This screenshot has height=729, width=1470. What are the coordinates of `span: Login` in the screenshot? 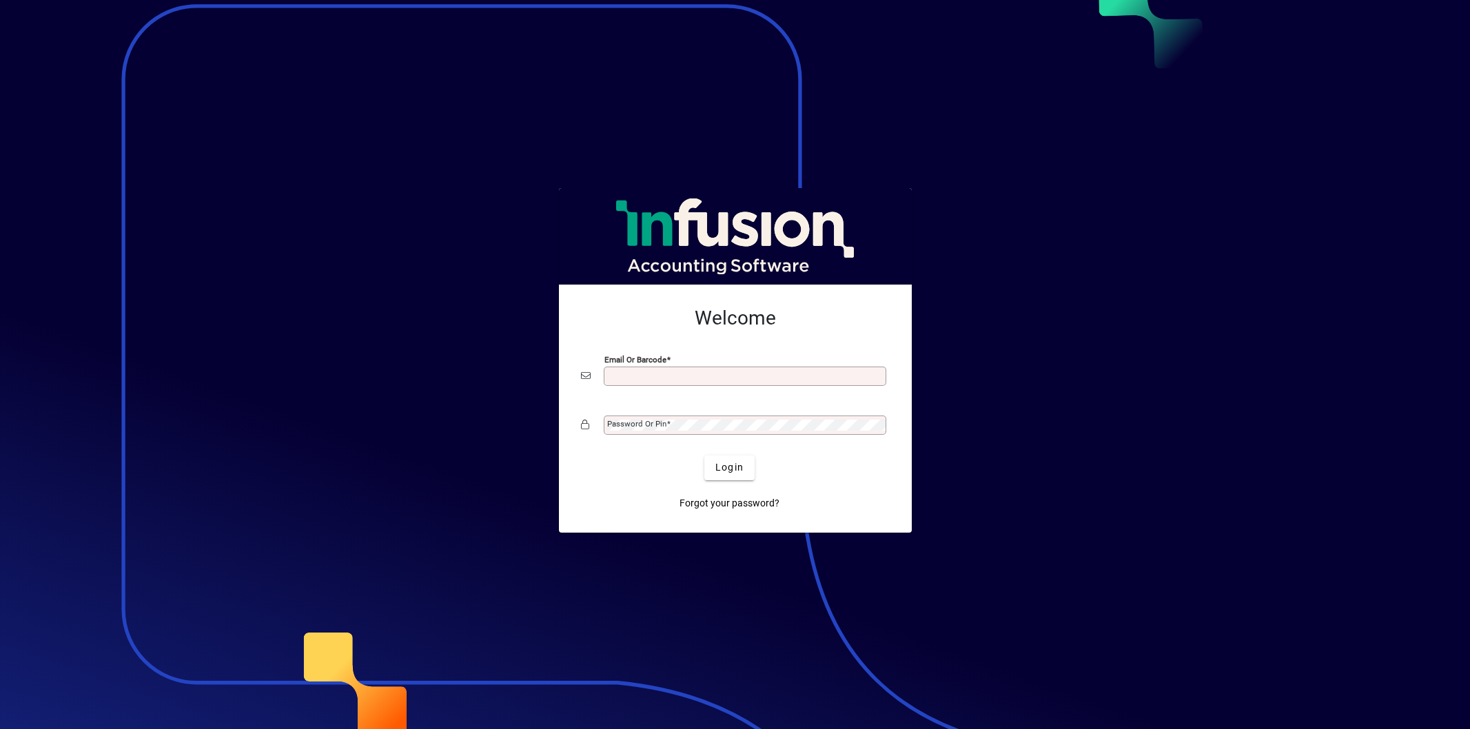 It's located at (729, 467).